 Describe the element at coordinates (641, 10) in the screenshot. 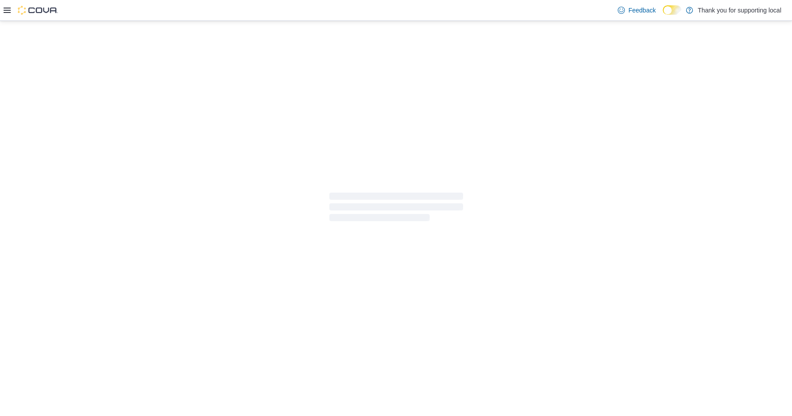

I see `span: Feedback` at that location.